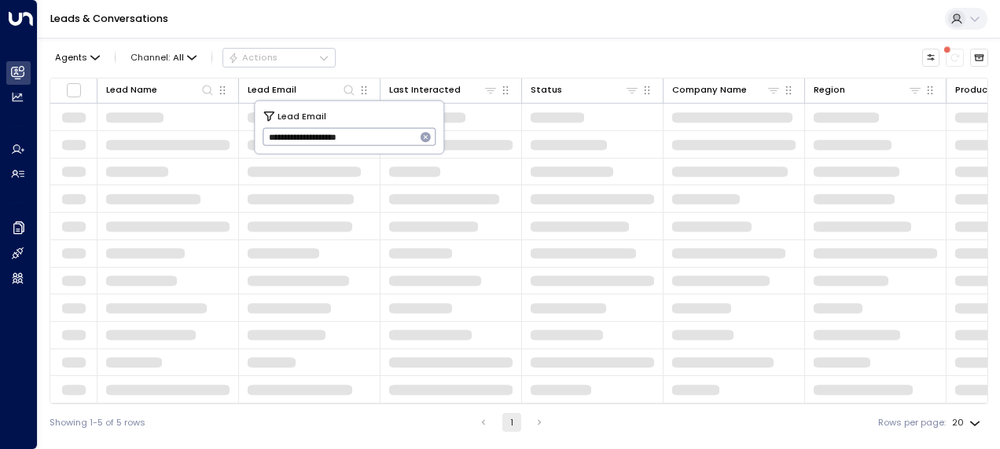 The height and width of the screenshot is (449, 1000). I want to click on div: Product, so click(973, 90).